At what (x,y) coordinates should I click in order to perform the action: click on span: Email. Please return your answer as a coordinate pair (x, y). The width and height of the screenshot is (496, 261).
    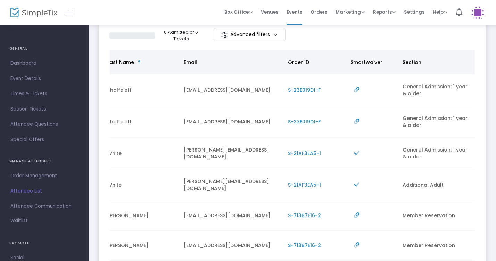
    Looking at the image, I should click on (190, 62).